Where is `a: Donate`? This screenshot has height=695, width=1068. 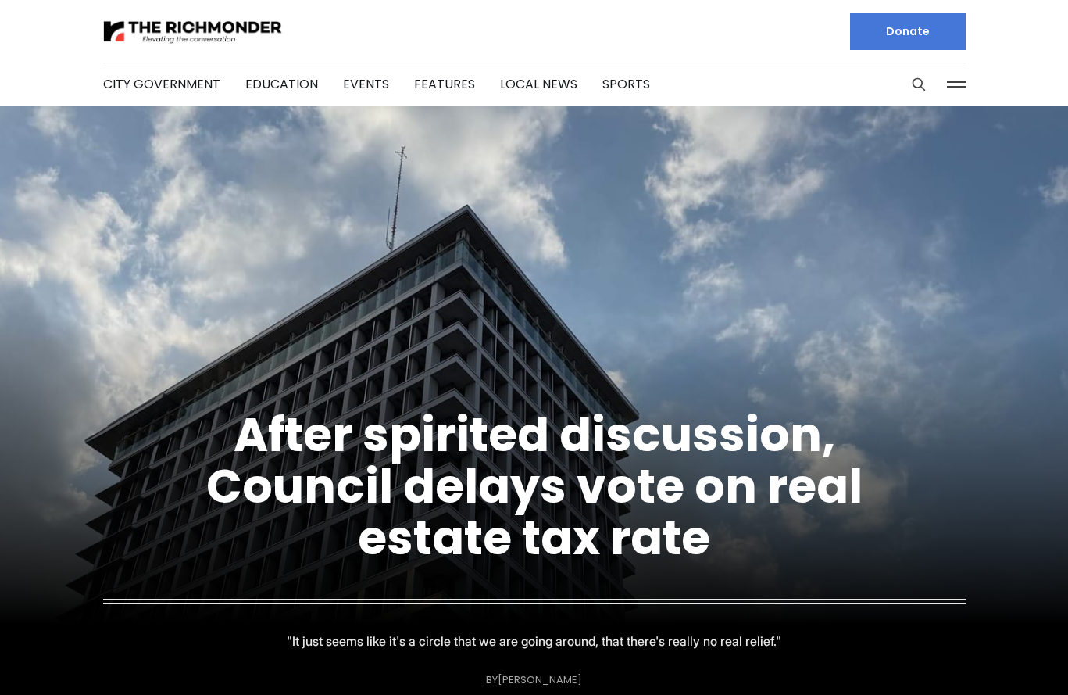 a: Donate is located at coordinates (908, 31).